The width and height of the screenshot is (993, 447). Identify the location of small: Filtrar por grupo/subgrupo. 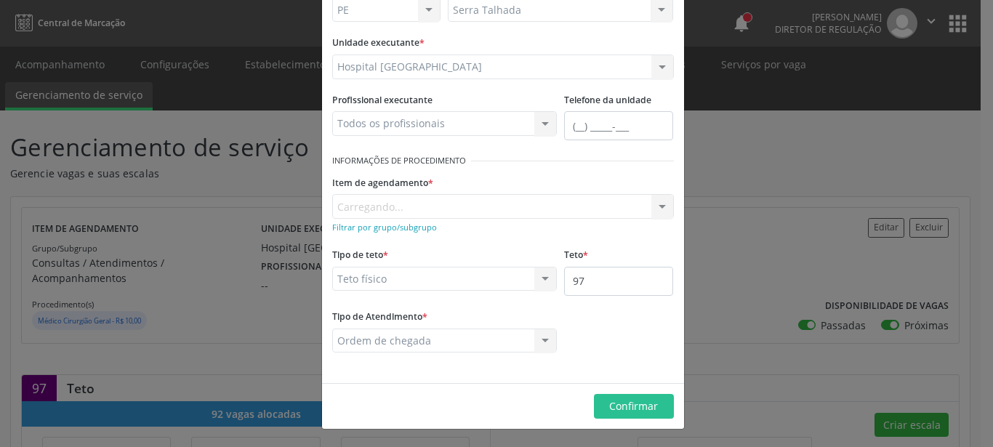
(385, 227).